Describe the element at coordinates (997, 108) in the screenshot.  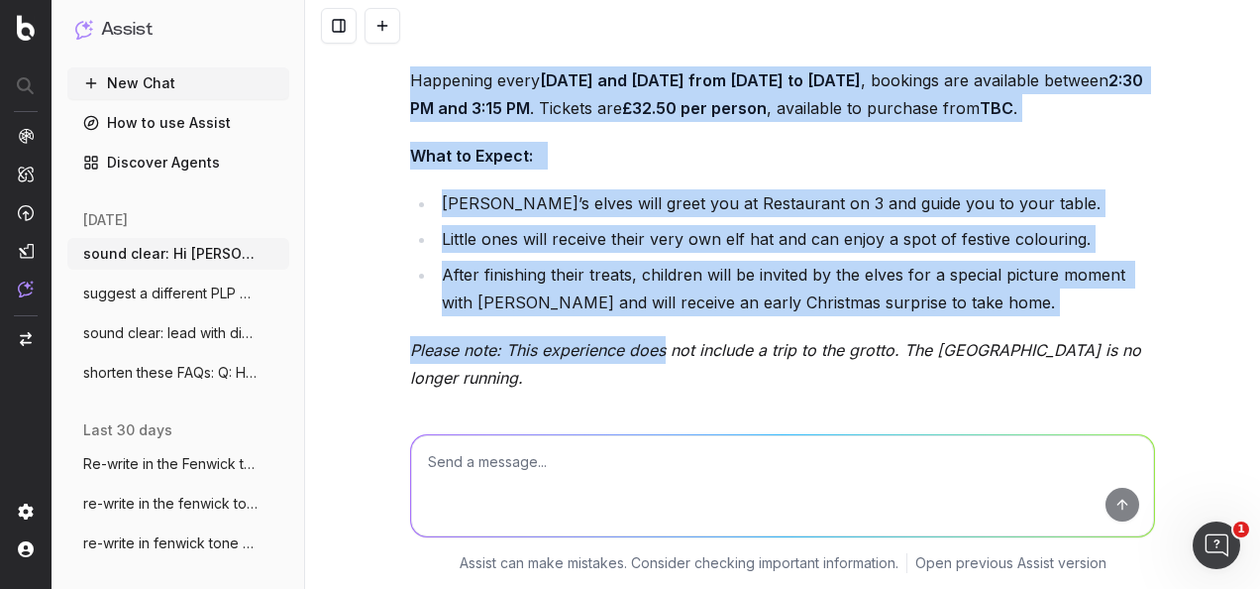
I see `strong: TBC` at that location.